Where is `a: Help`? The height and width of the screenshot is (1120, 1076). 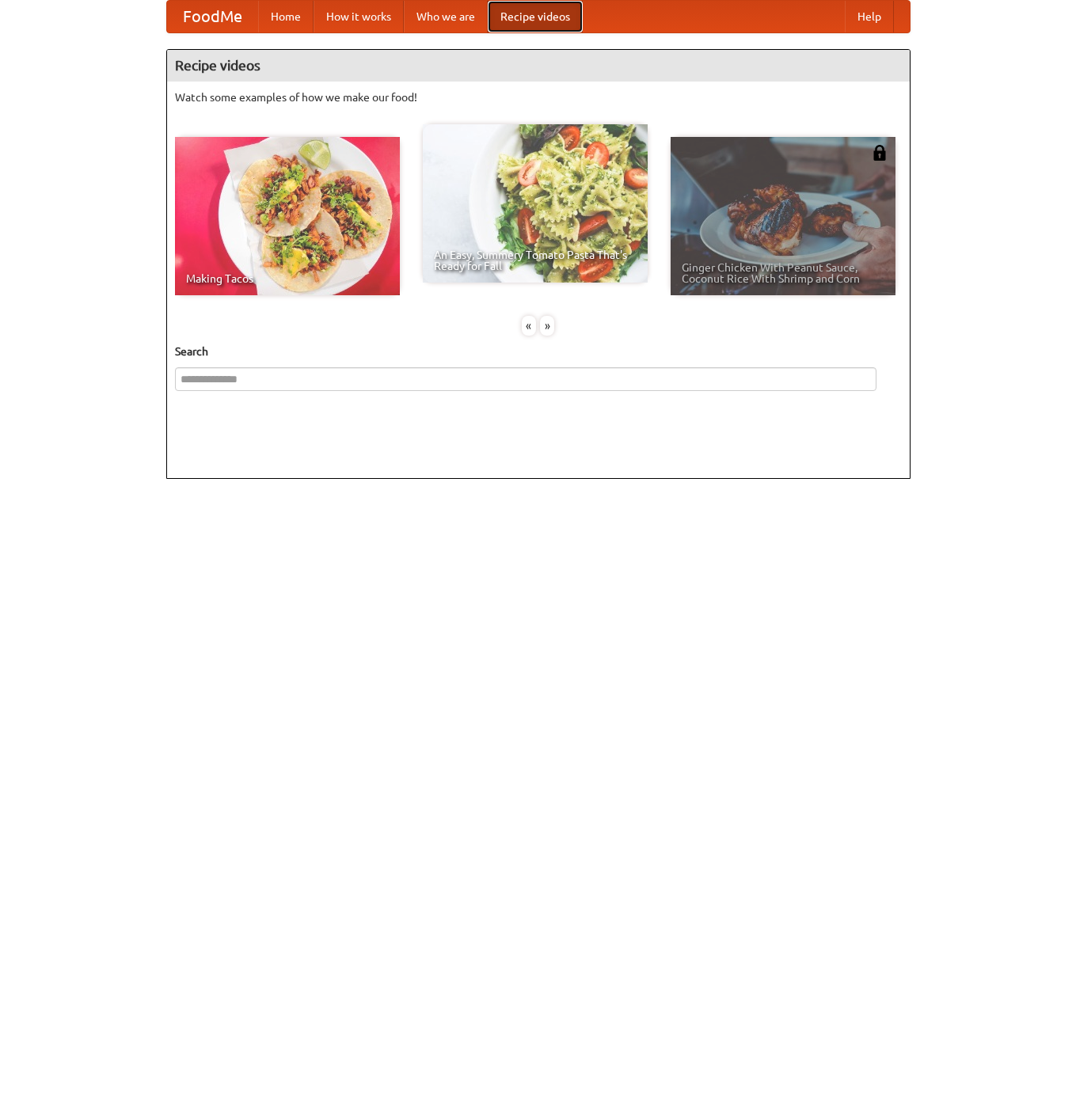 a: Help is located at coordinates (869, 16).